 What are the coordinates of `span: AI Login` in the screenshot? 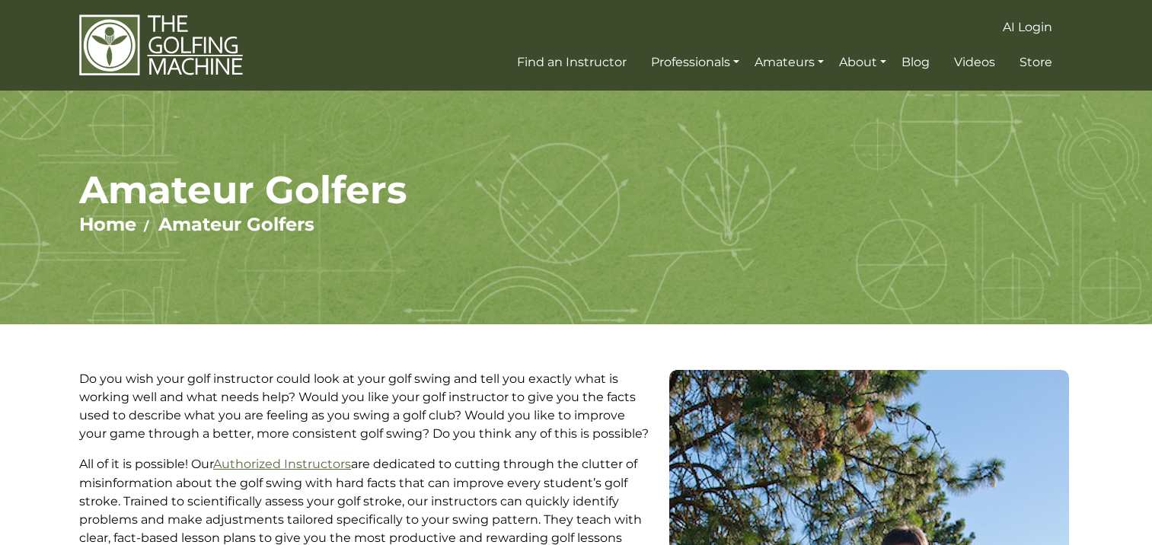 It's located at (1027, 27).